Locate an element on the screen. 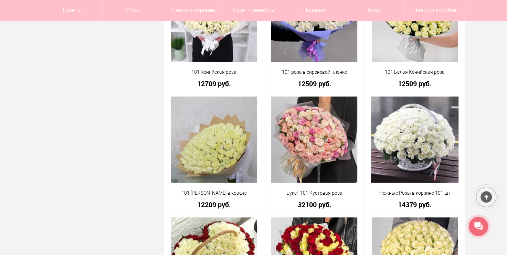  span: 101 роза в сиреневой пленке is located at coordinates (314, 72).